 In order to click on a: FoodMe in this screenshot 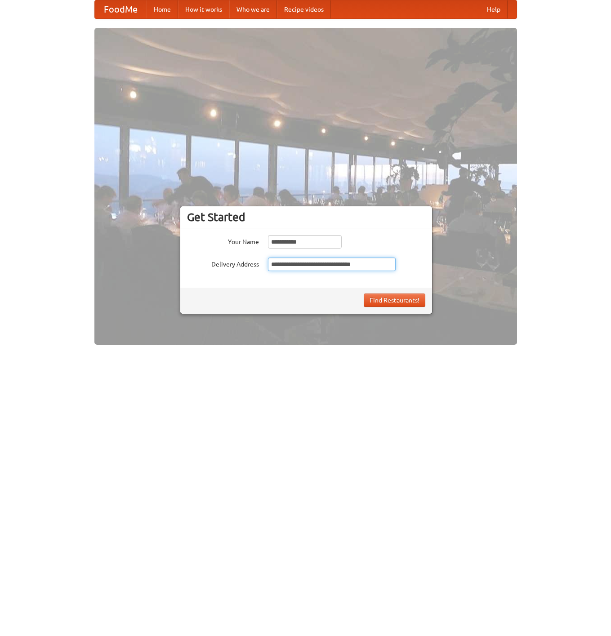, I will do `click(121, 9)`.